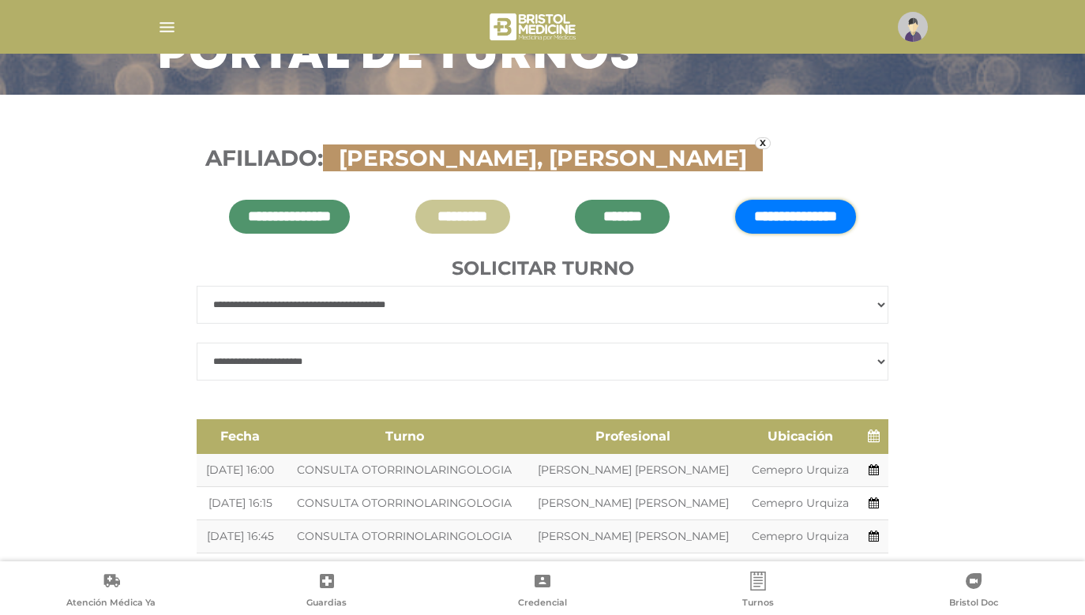 The width and height of the screenshot is (1085, 615). Describe the element at coordinates (758, 591) in the screenshot. I see `a: Turnos` at that location.